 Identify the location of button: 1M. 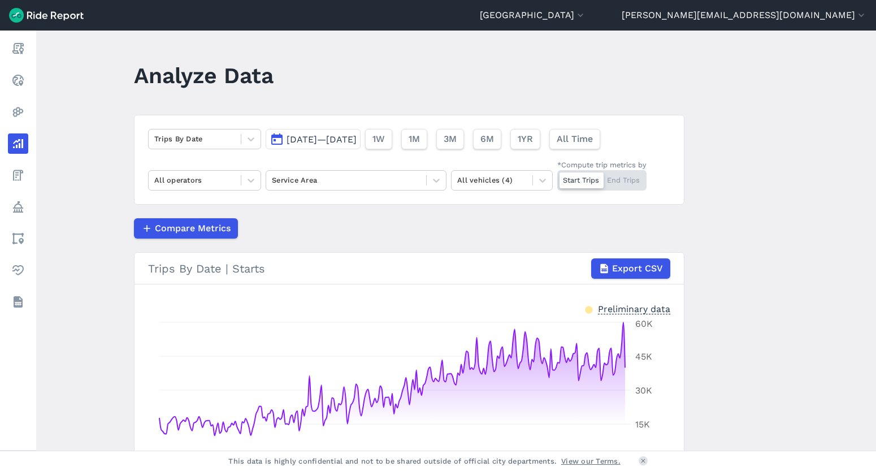
(414, 139).